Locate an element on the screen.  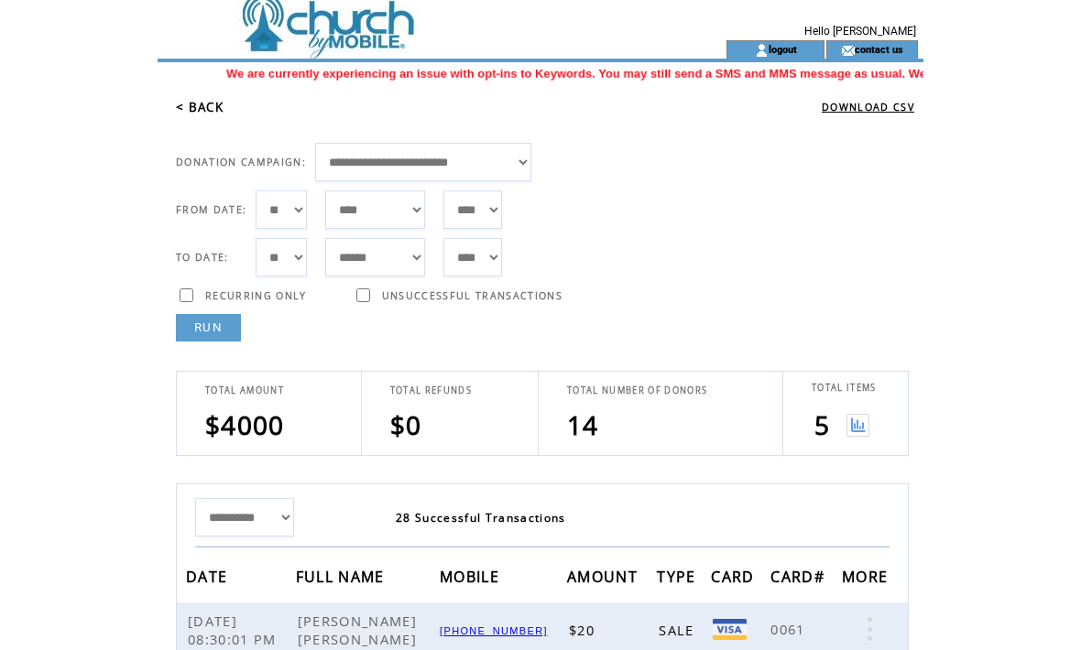
span: 28 Successful Transactions is located at coordinates (481, 518).